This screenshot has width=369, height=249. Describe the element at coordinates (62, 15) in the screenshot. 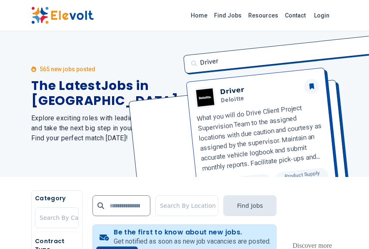

I see `img: Elevolt` at that location.